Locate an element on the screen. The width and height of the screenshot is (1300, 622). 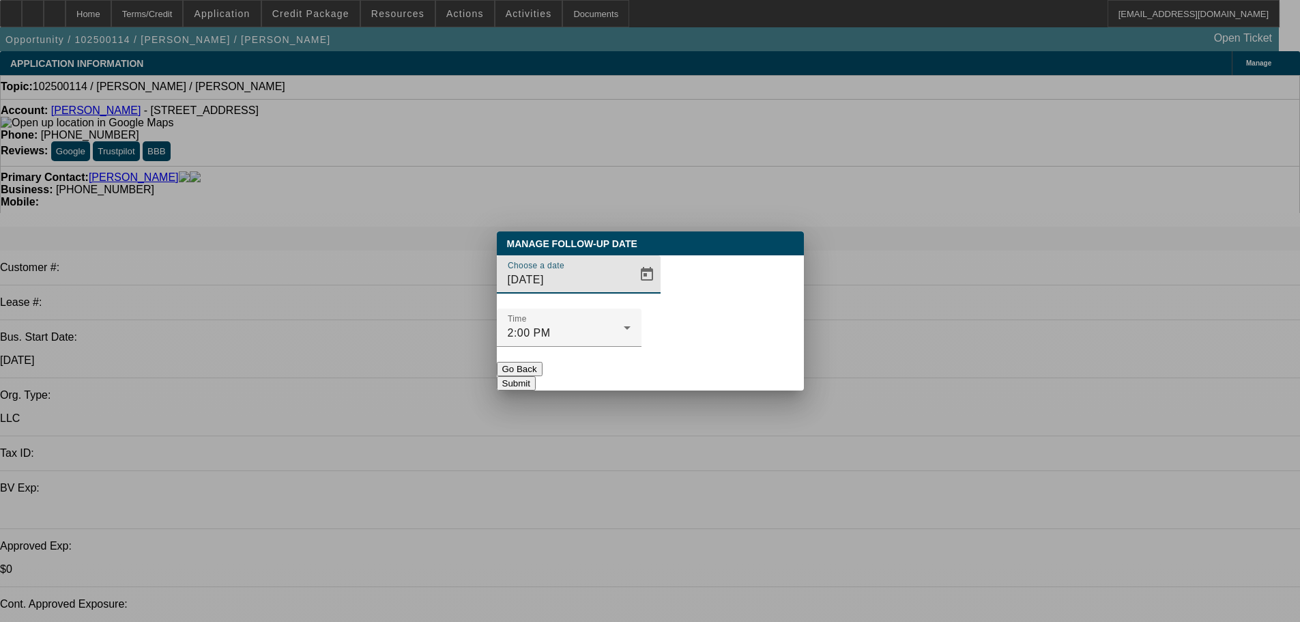
button: Open calendar is located at coordinates (647, 274).